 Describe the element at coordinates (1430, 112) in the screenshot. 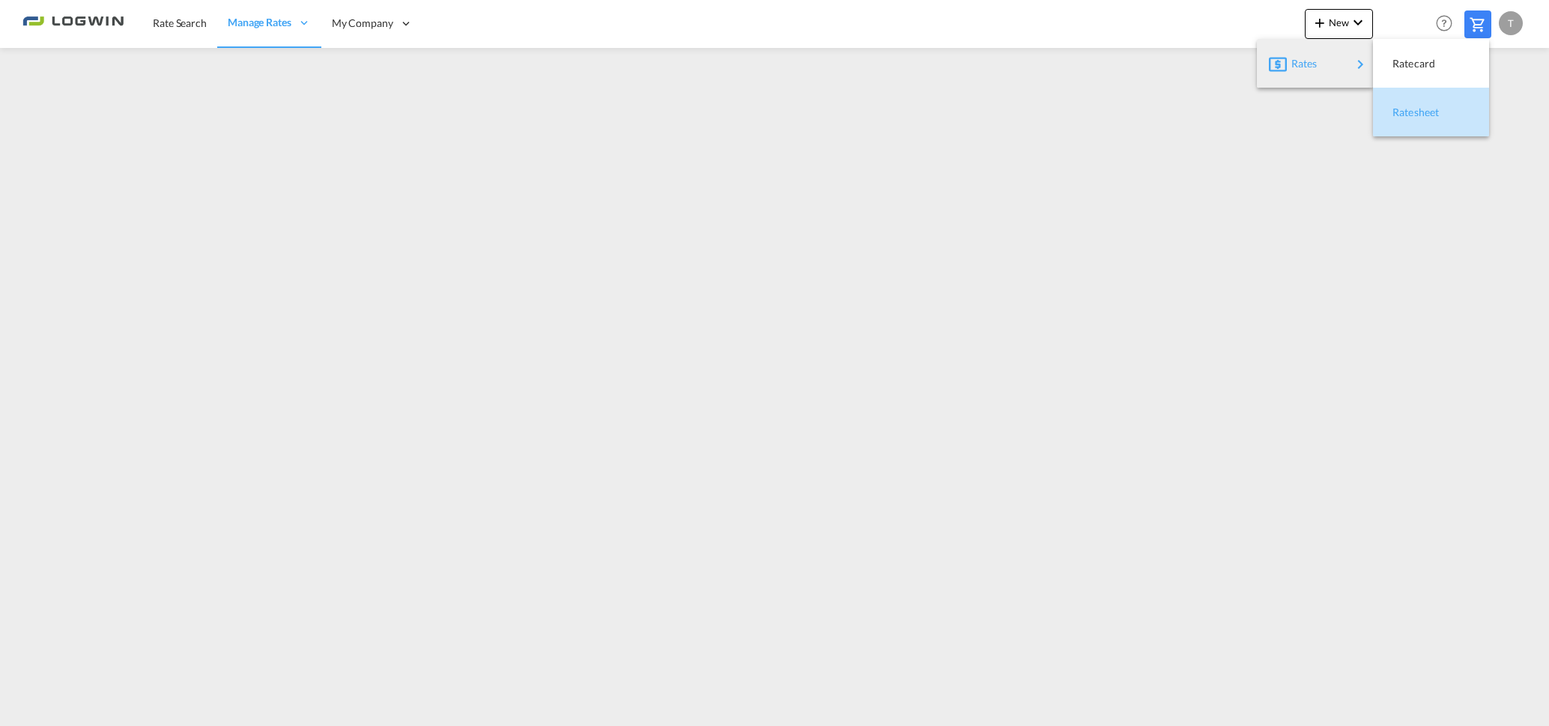

I see `div: Ratesheet` at that location.